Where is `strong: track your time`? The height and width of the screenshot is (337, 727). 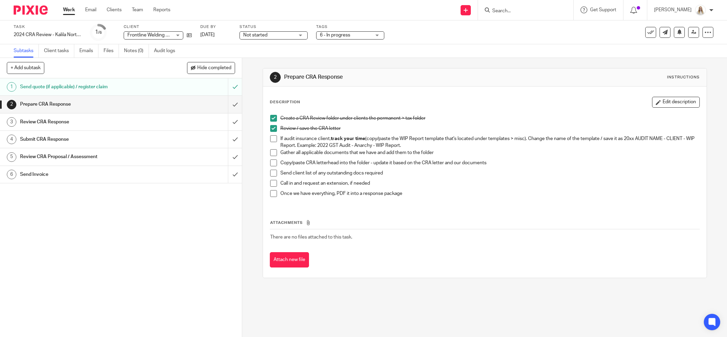
strong: track your time is located at coordinates (348, 139).